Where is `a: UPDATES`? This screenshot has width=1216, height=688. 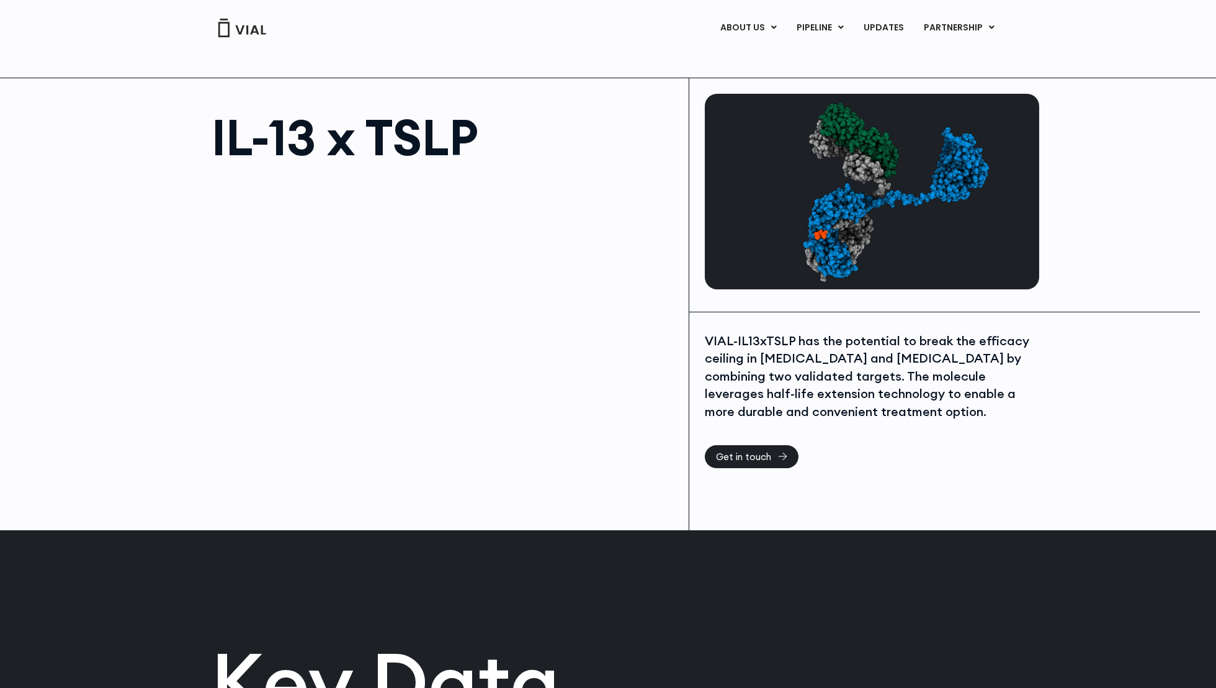 a: UPDATES is located at coordinates (884, 28).